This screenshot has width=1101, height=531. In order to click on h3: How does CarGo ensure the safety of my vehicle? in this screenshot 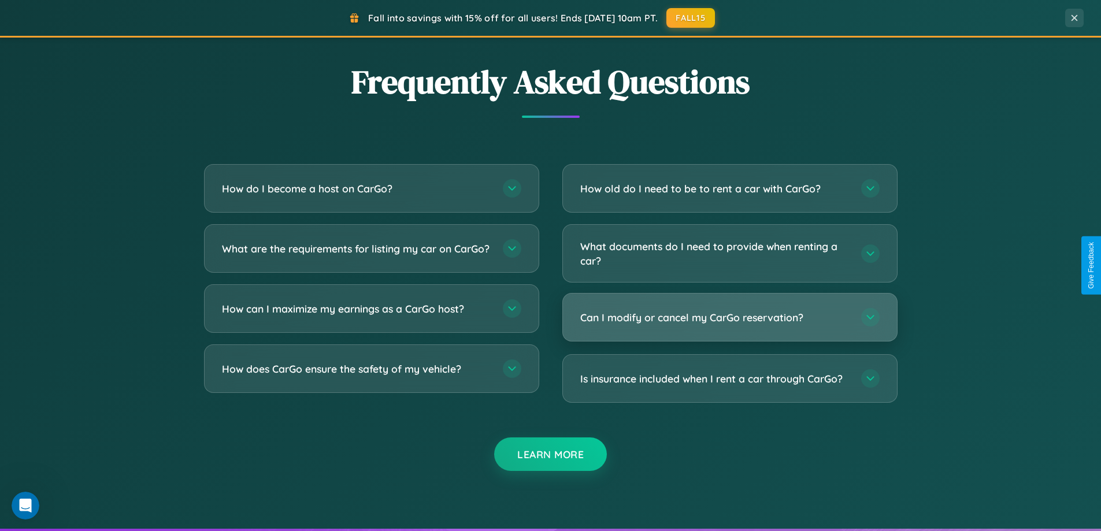, I will do `click(357, 369)`.